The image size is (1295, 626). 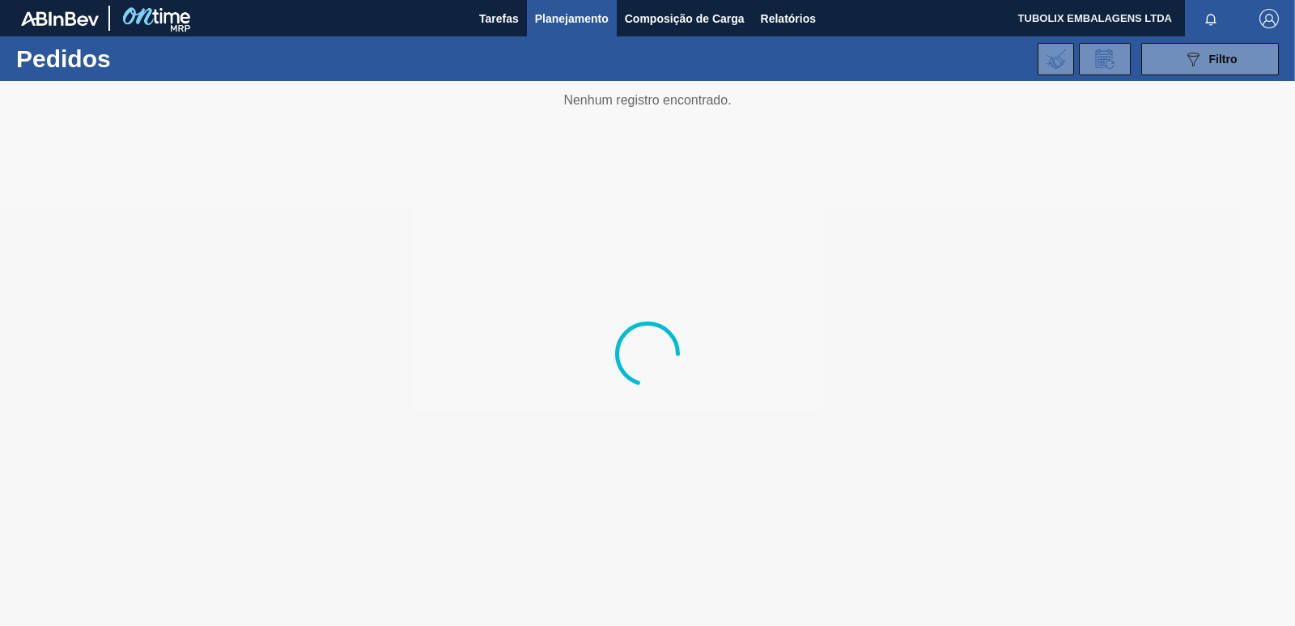 I want to click on img: TNhmsLtSVTkK8tSr43FrP2fwEKptu5GPRR3wAAAABJRU5ErkJggg==, so click(x=60, y=19).